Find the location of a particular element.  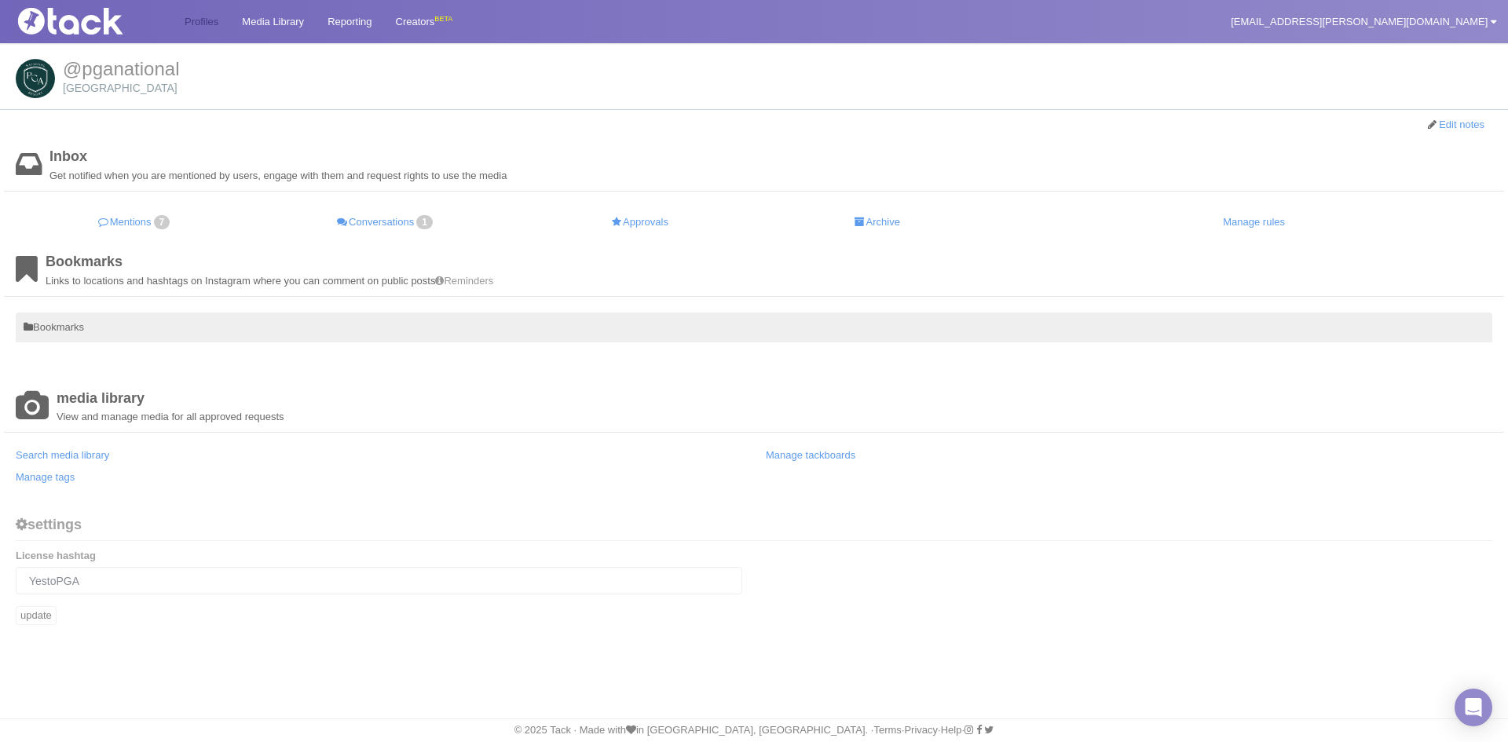

label: License hashtag is located at coordinates (56, 556).